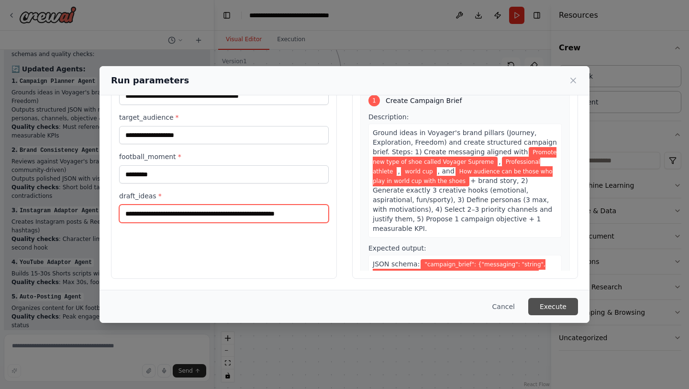  What do you see at coordinates (224, 157) in the screenshot?
I see `label: football_moment` at bounding box center [224, 157].